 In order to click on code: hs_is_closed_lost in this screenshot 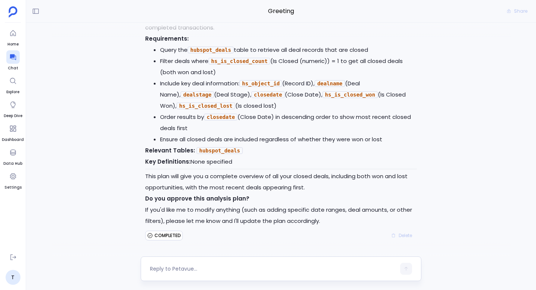, I will do `click(206, 106)`.